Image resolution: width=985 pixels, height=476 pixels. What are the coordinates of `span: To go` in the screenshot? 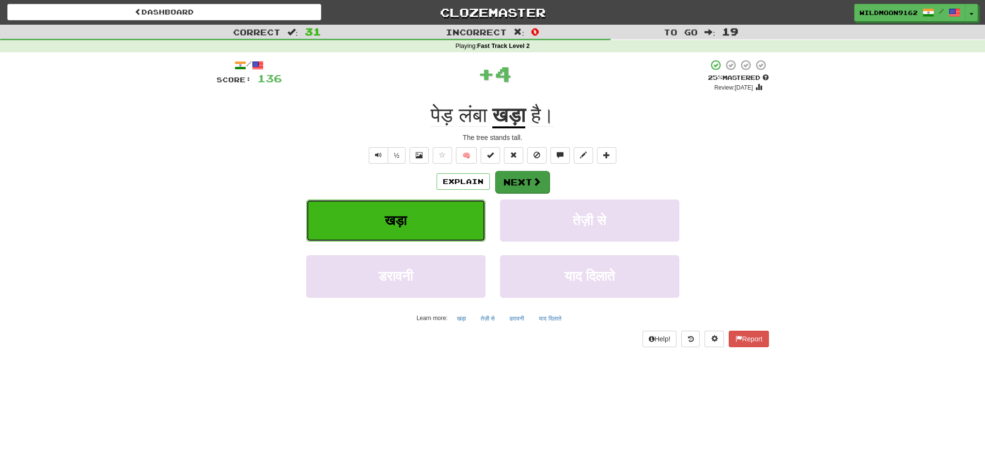 It's located at (681, 32).